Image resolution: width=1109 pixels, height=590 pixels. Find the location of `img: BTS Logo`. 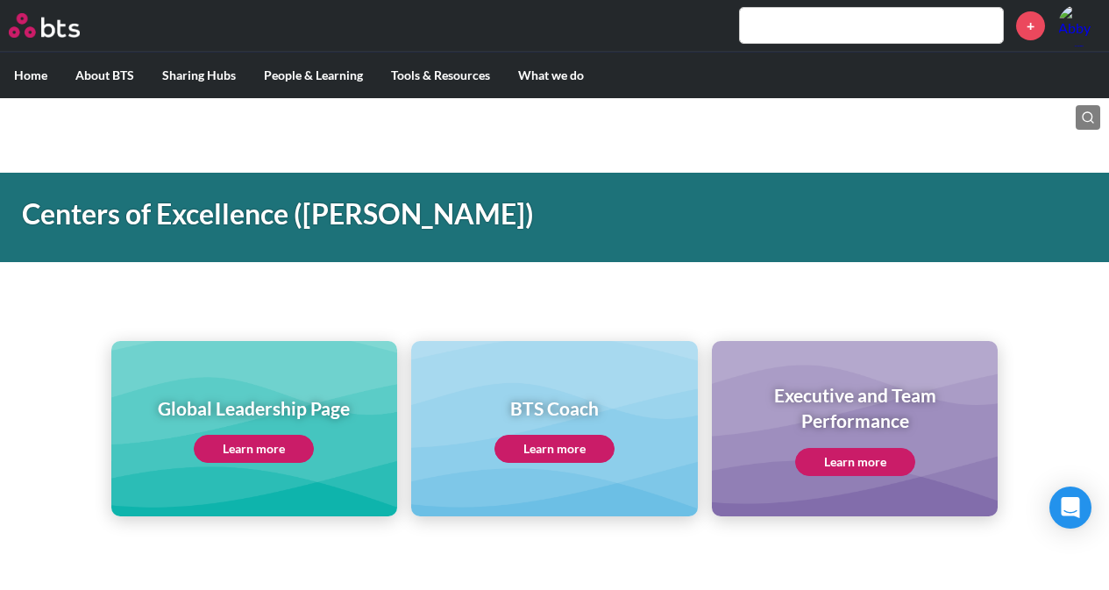

img: BTS Logo is located at coordinates (44, 25).